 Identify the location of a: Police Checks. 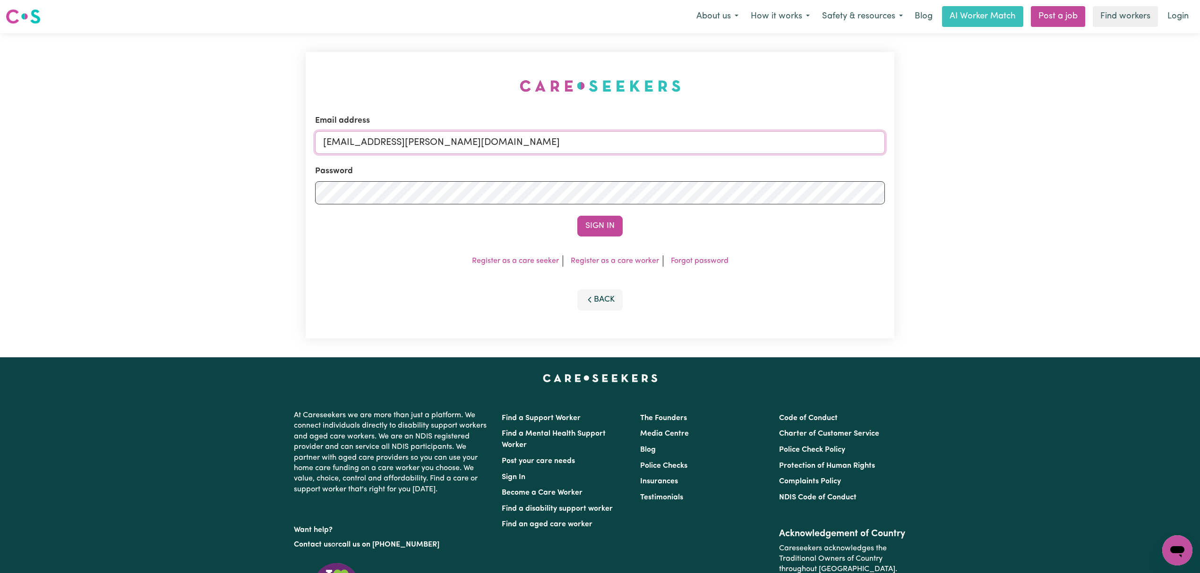
(664, 466).